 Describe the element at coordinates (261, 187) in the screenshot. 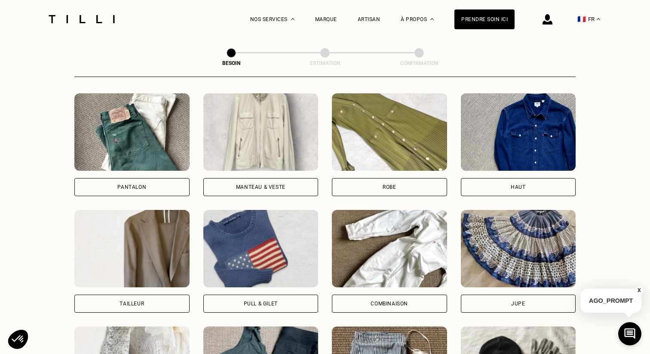

I see `div: Manteau & Veste` at that location.